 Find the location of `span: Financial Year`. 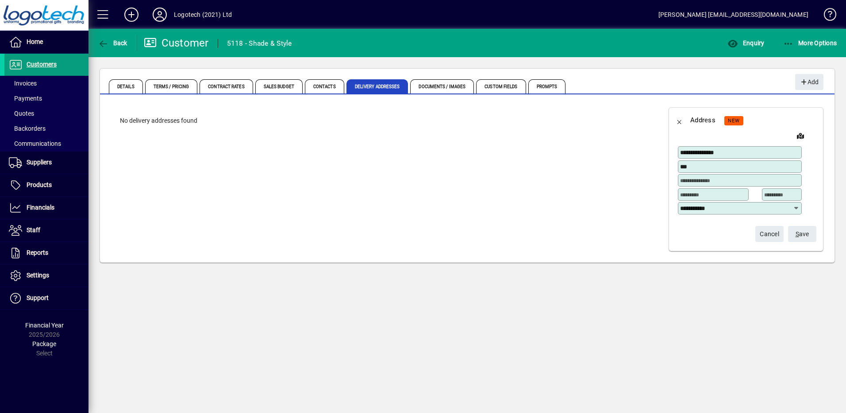

span: Financial Year is located at coordinates (44, 325).